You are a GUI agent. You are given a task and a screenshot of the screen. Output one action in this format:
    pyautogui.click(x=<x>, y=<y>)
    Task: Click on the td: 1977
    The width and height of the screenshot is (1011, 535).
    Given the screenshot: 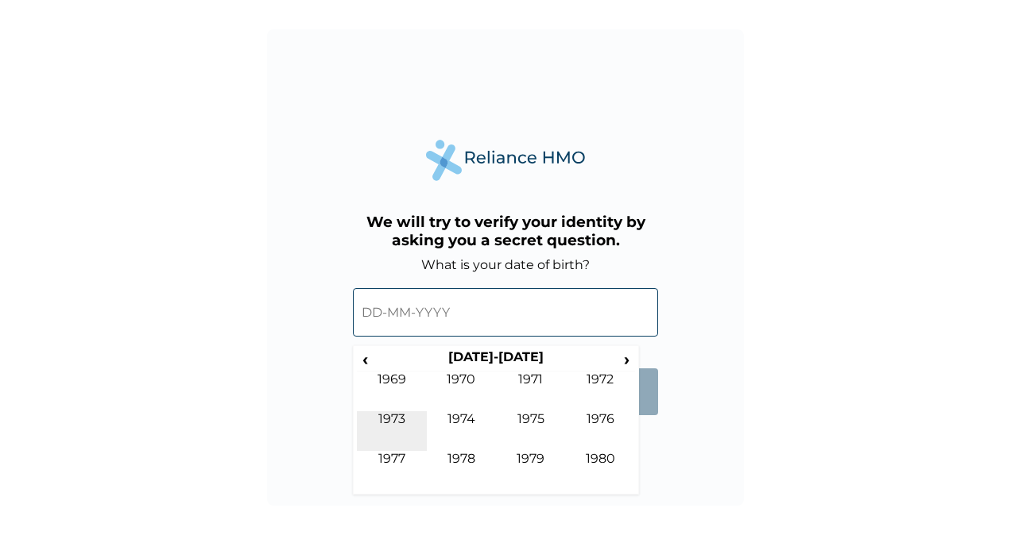 What is the action you would take?
    pyautogui.click(x=392, y=471)
    